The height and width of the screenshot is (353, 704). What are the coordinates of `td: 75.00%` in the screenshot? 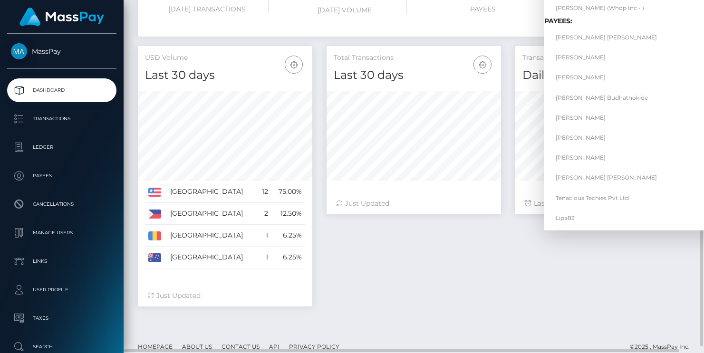 It's located at (288, 192).